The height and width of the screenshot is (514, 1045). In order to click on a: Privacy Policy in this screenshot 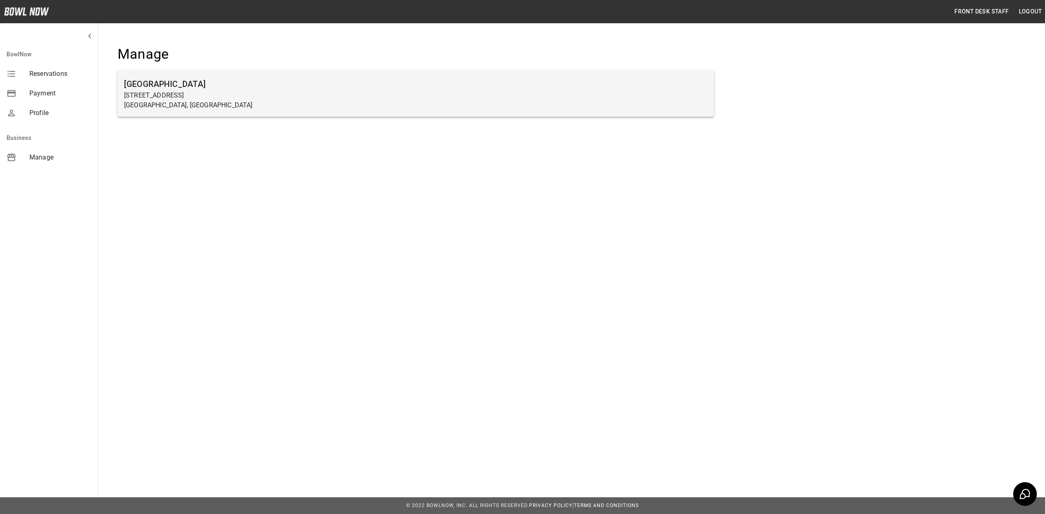, I will do `click(551, 506)`.